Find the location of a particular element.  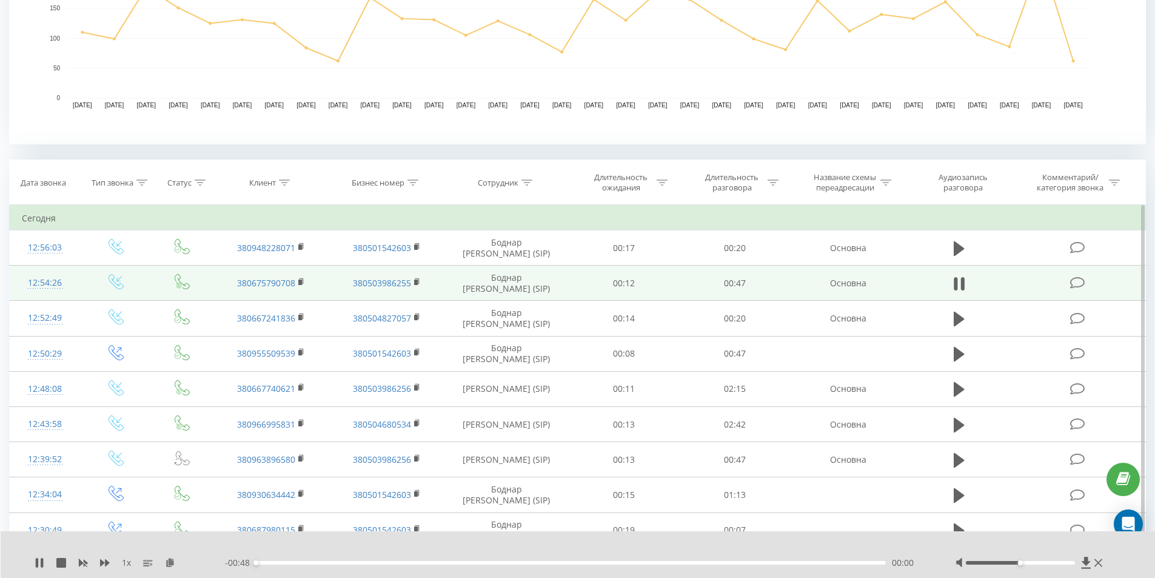

td: 01:13 is located at coordinates (735, 495).